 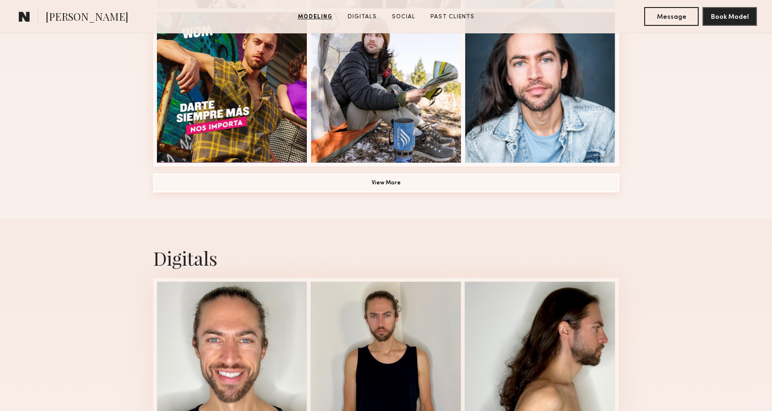 What do you see at coordinates (730, 16) in the screenshot?
I see `a: Book Model` at bounding box center [730, 16].